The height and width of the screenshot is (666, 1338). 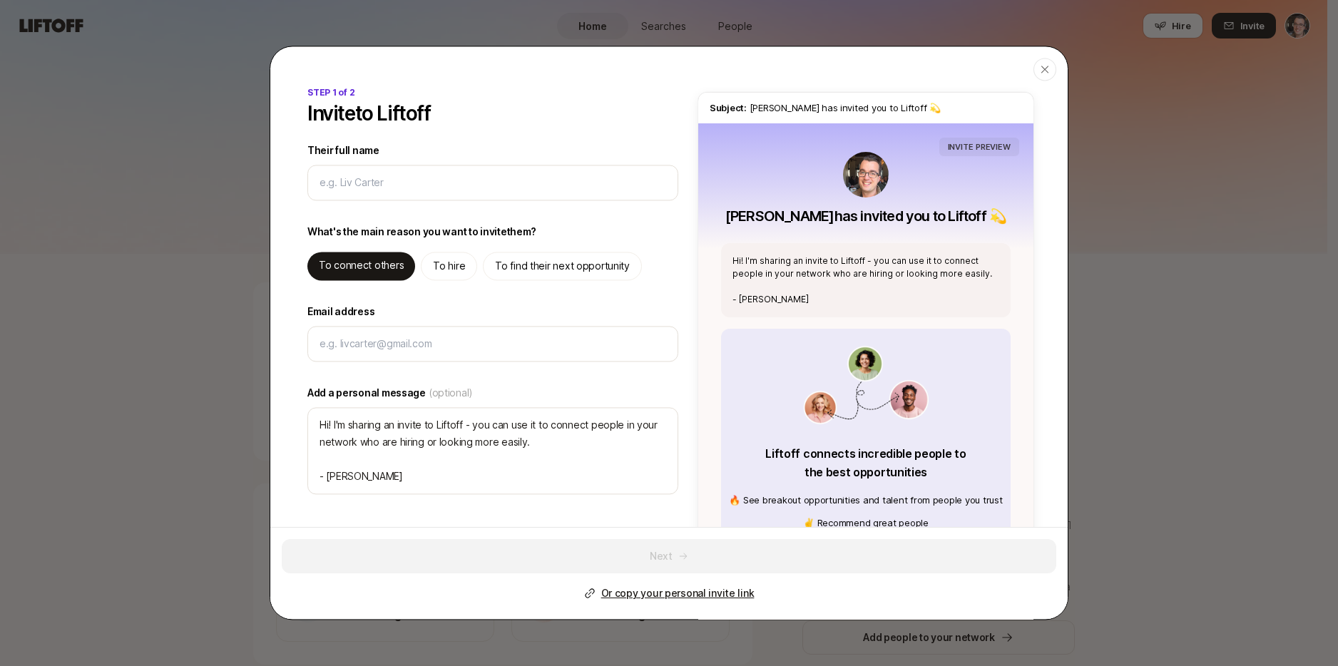 What do you see at coordinates (331, 93) in the screenshot?
I see `p: STEP 1 of 2` at bounding box center [331, 93].